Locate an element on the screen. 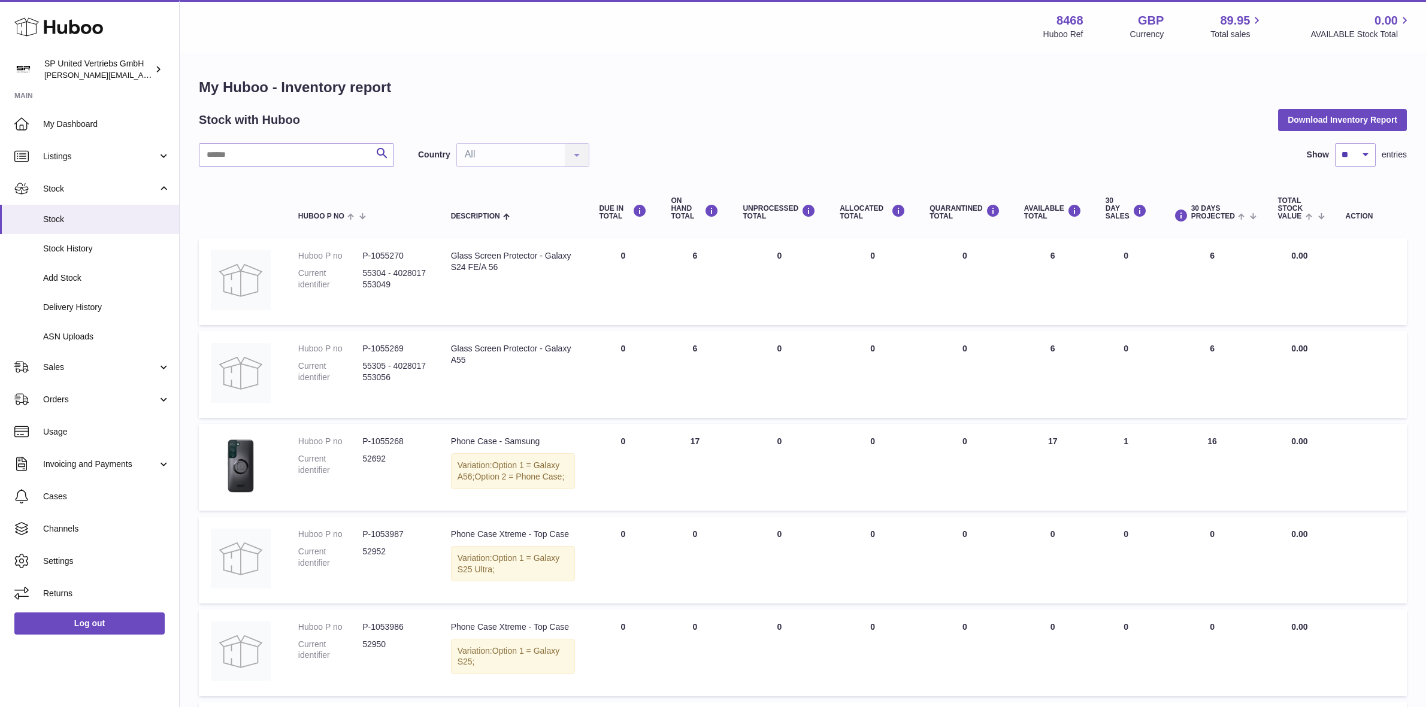 This screenshot has width=1426, height=707. span: Returns is located at coordinates (107, 593).